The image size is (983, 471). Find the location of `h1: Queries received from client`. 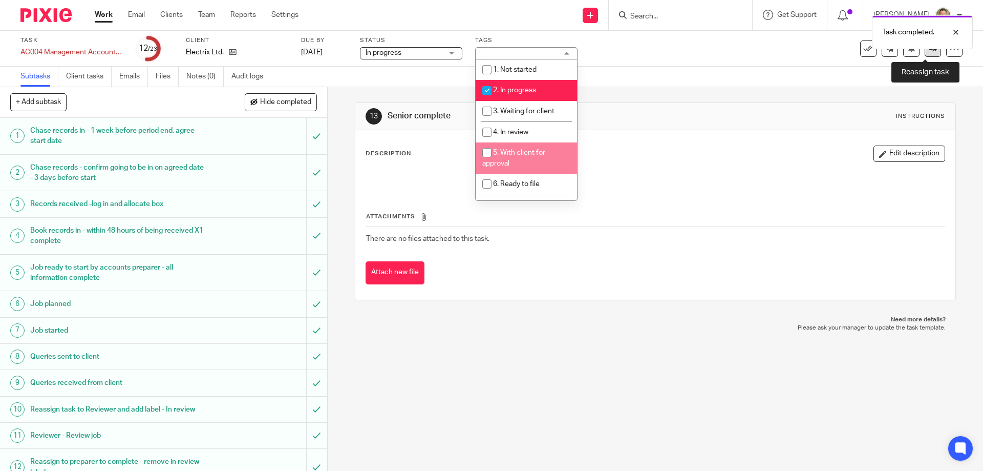

h1: Queries received from client is located at coordinates (119, 382).